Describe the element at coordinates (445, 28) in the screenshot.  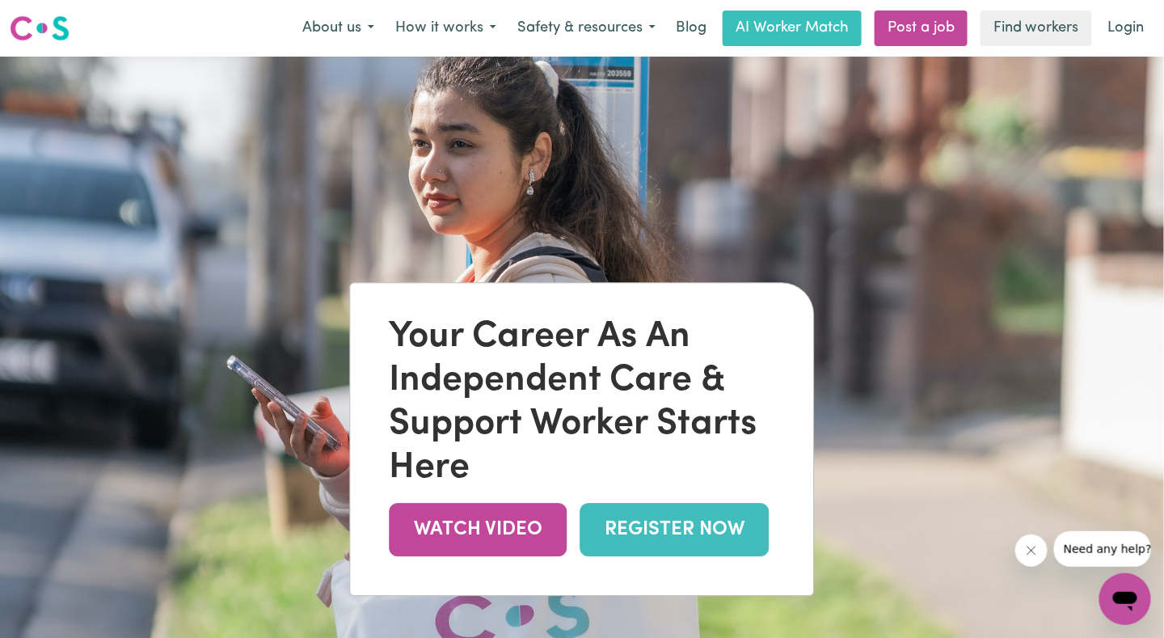
I see `button: How it works` at that location.